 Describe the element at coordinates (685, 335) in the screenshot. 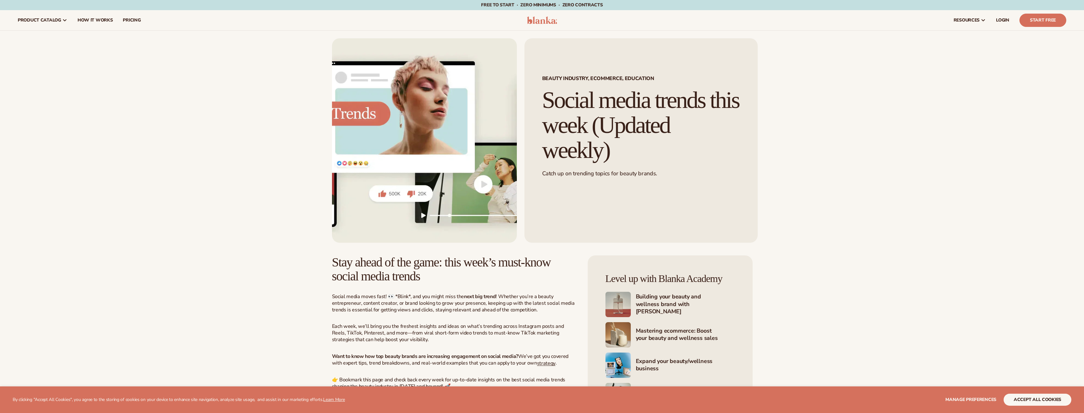

I see `h4: Mastering ecommerce: Boost your beauty and wellness sales` at that location.